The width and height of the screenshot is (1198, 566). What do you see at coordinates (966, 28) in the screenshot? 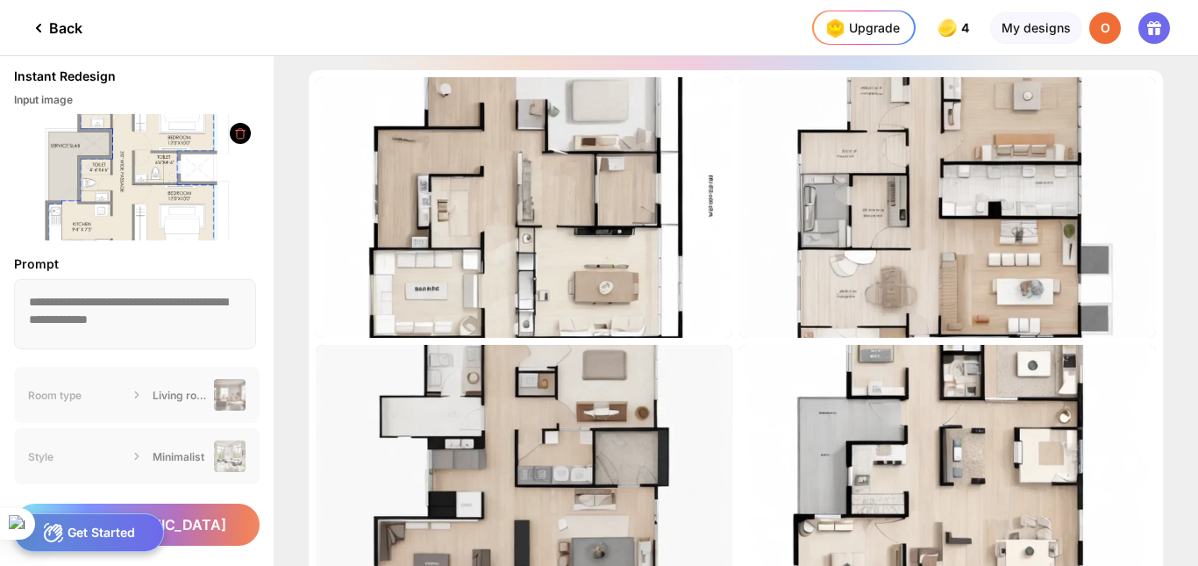
I see `span: 4` at bounding box center [966, 28].